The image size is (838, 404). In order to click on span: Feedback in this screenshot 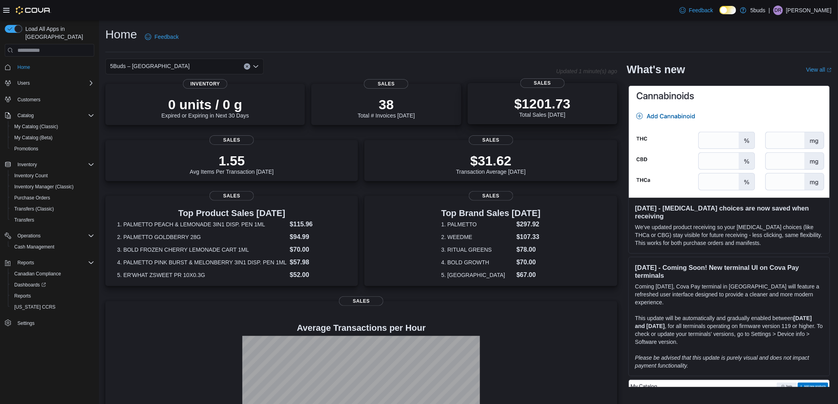, I will do `click(166, 37)`.